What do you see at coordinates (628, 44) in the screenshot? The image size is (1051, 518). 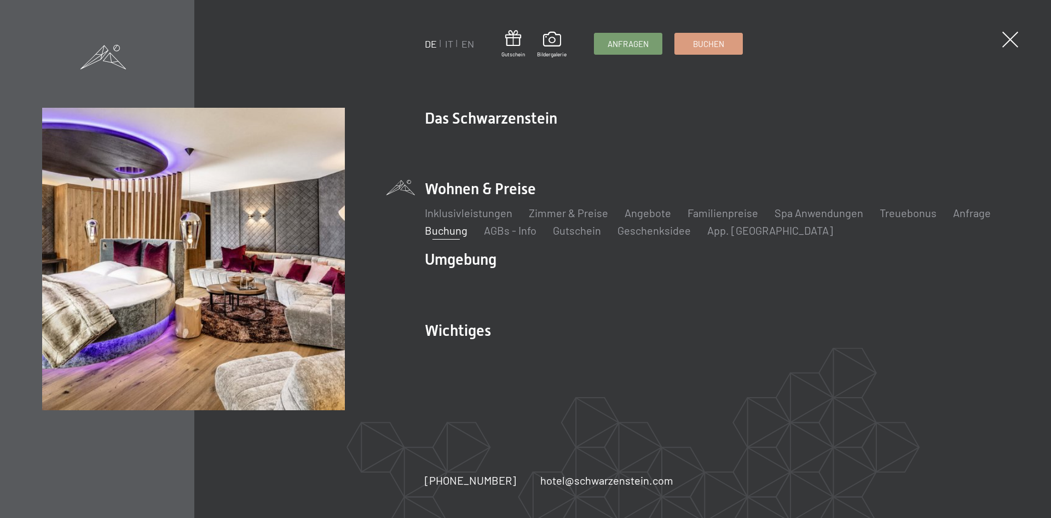 I see `a: Anfragen` at bounding box center [628, 44].